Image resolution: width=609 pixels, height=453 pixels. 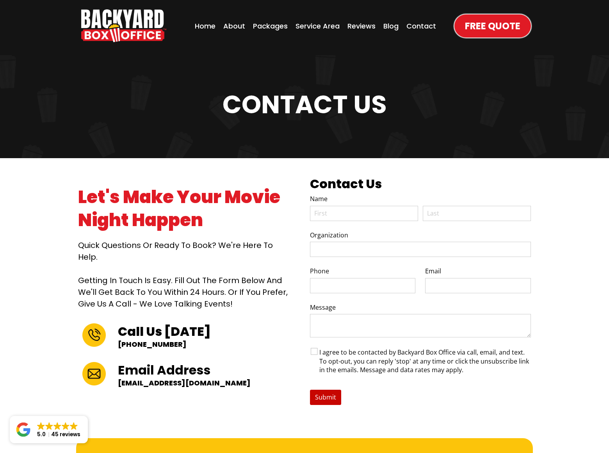 I want to click on div: Service Area, so click(x=317, y=26).